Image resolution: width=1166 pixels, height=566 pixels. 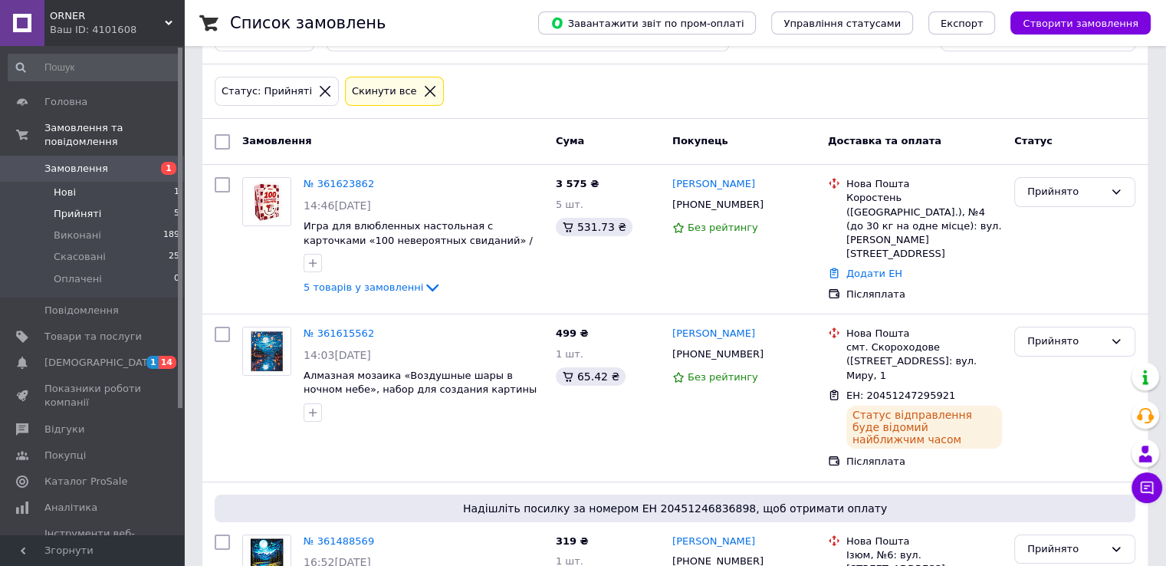 I want to click on span: Аналітика, so click(x=71, y=507).